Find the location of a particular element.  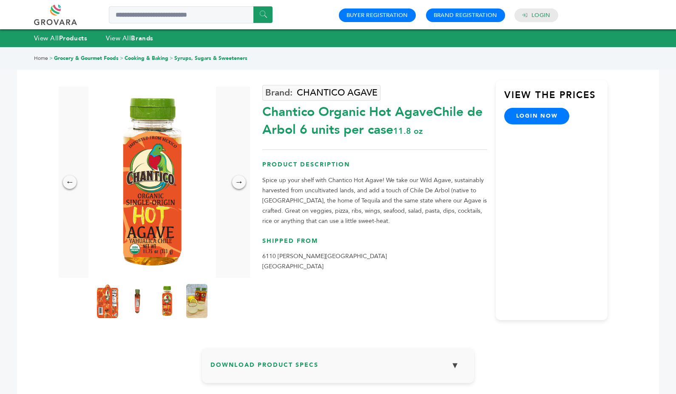

a: Buyer Registration is located at coordinates (377, 15).